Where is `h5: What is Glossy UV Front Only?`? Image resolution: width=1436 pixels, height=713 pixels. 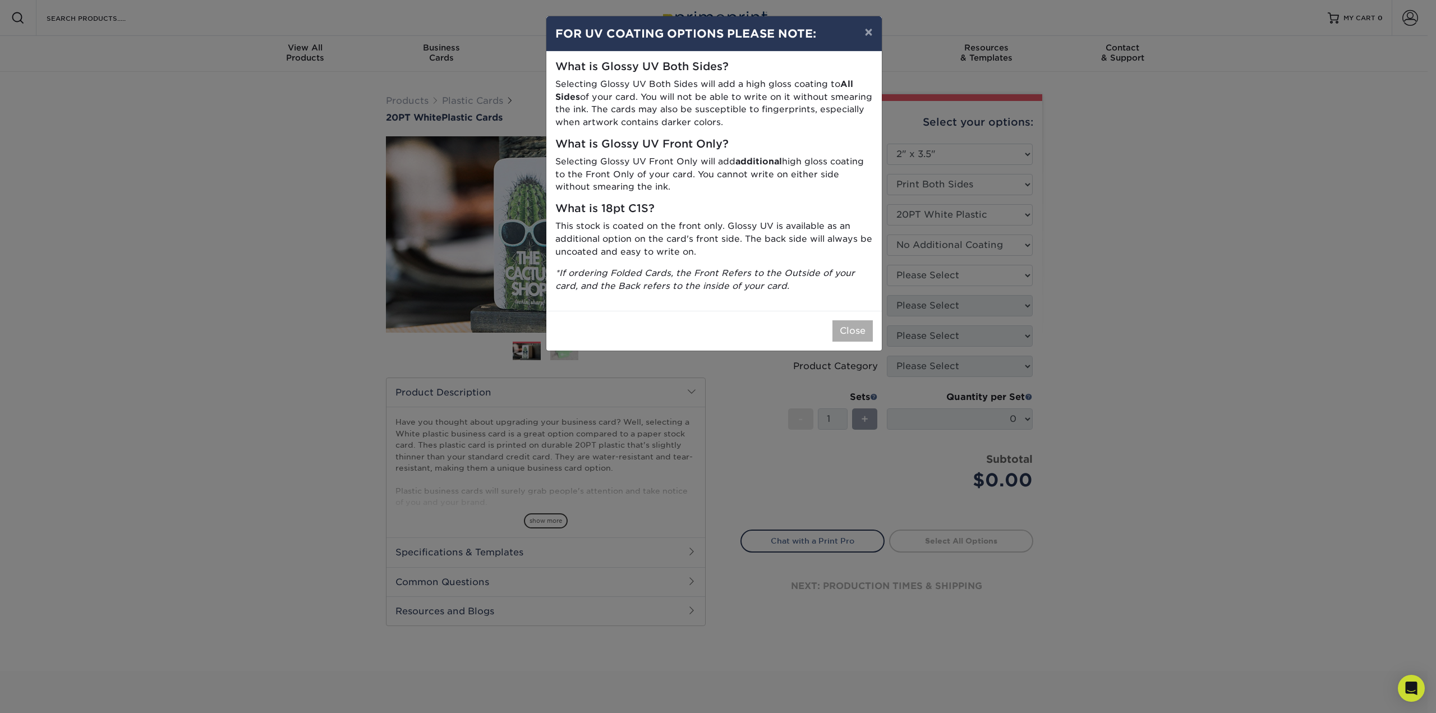
h5: What is Glossy UV Front Only? is located at coordinates (714, 144).